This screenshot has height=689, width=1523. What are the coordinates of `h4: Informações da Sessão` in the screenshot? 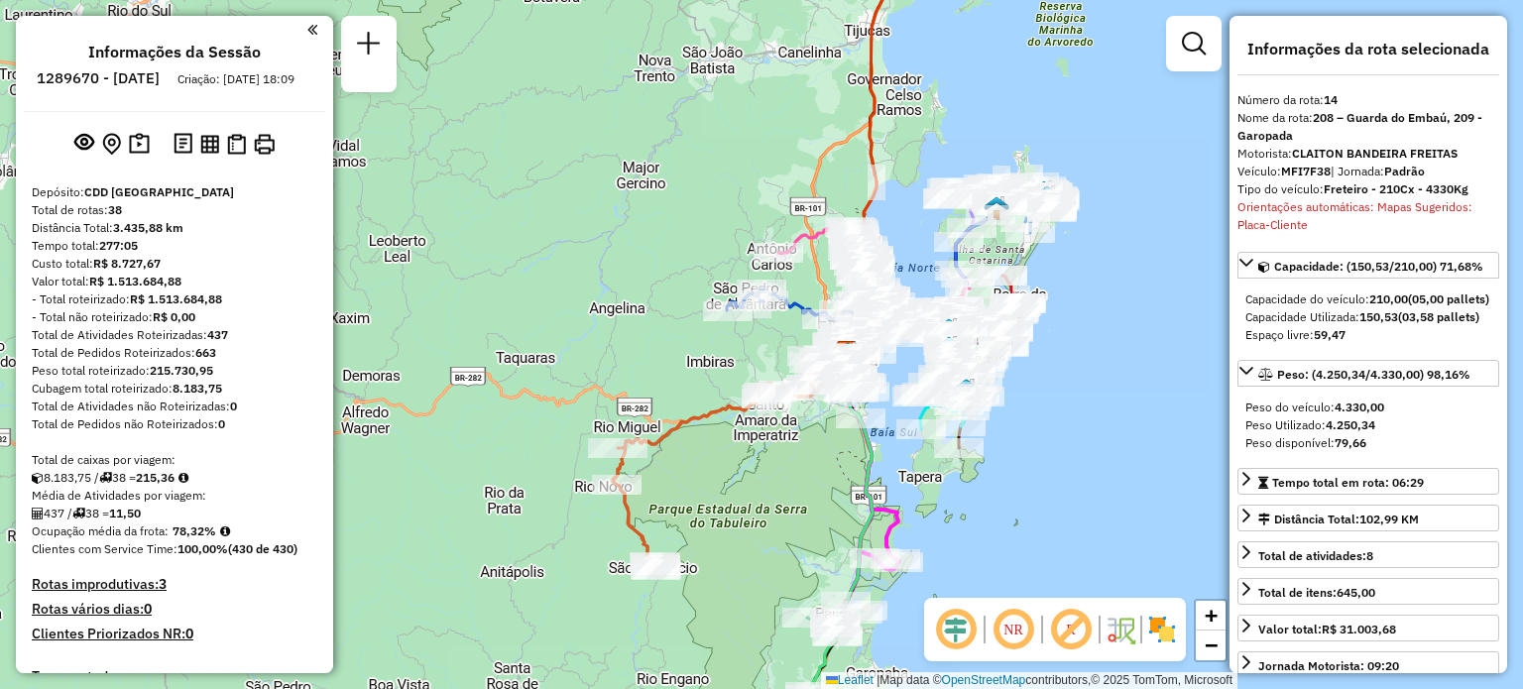 It's located at (174, 52).